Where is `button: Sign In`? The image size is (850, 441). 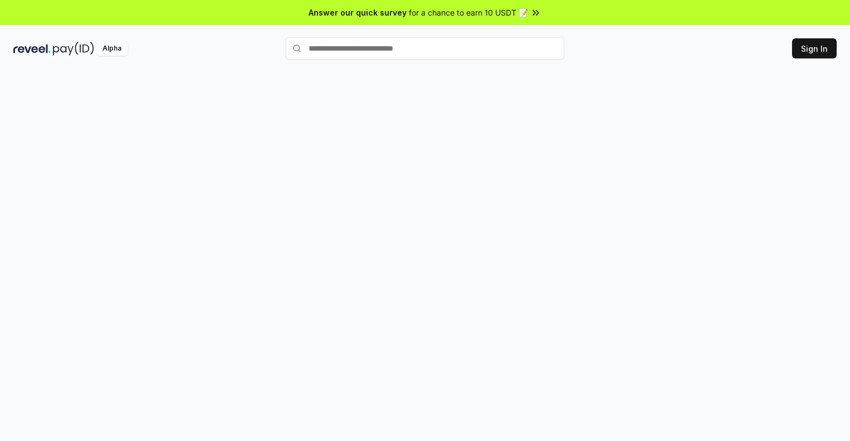 button: Sign In is located at coordinates (814, 48).